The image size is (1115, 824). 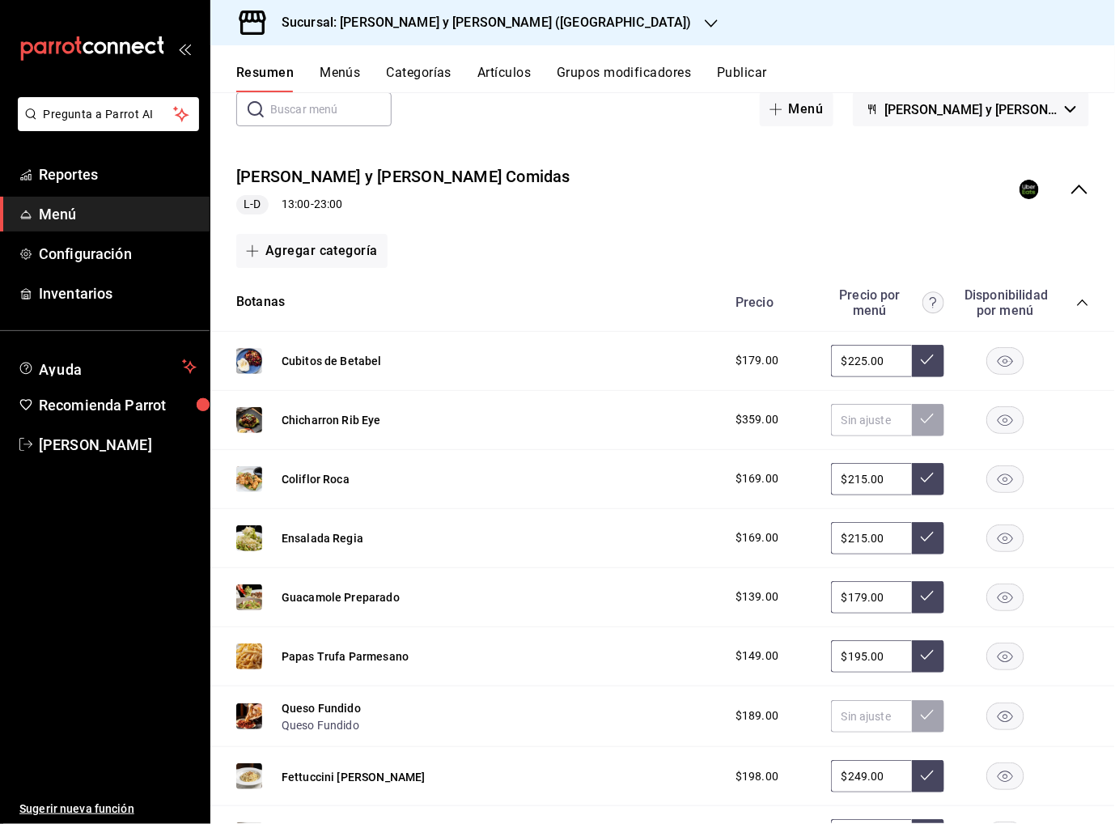 What do you see at coordinates (261, 302) in the screenshot?
I see `button: Botanas` at bounding box center [261, 302].